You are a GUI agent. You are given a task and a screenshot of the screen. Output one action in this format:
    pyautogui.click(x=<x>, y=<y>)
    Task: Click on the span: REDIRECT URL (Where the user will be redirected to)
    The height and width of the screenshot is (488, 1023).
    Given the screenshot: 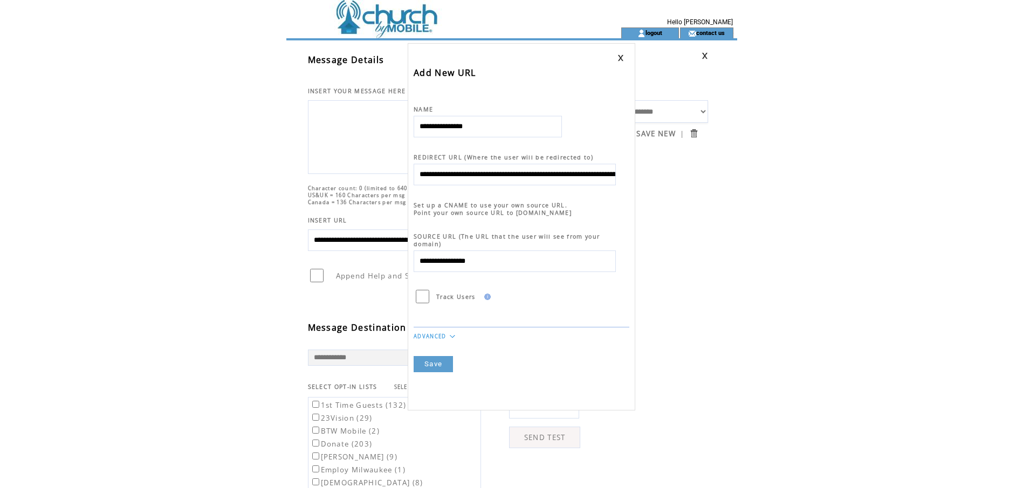 What is the action you would take?
    pyautogui.click(x=503, y=157)
    